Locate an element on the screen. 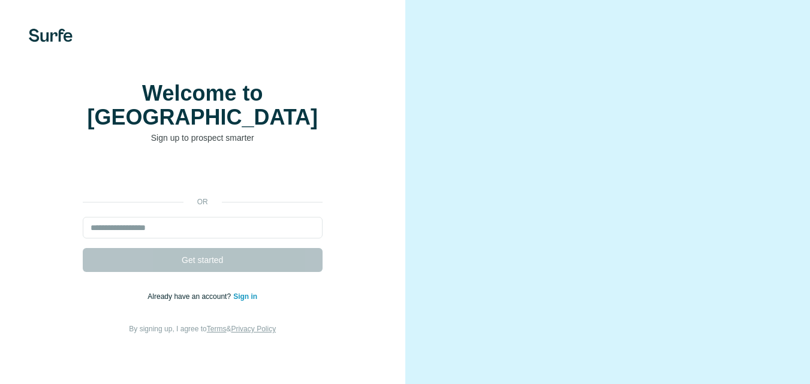  span: Already have an account? is located at coordinates (190, 297).